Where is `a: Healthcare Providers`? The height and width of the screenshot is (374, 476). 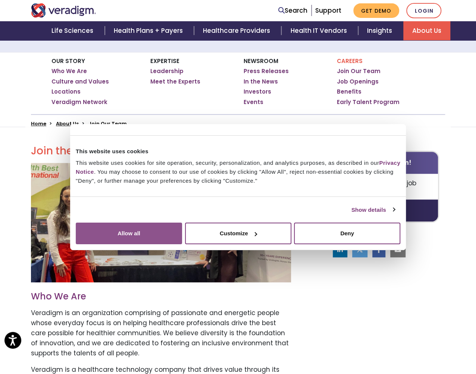 a: Healthcare Providers is located at coordinates (238, 31).